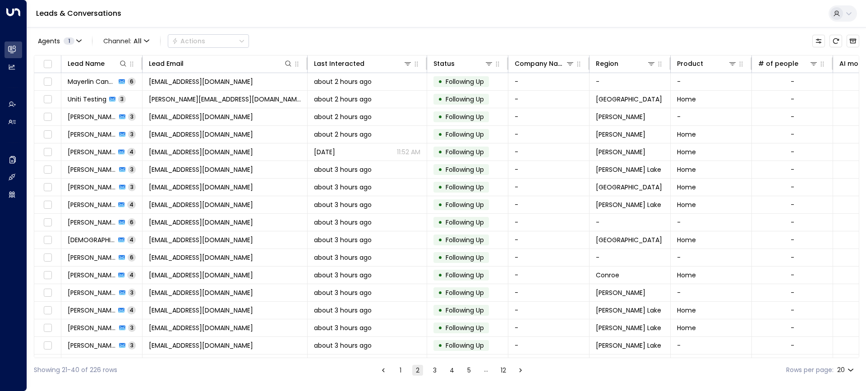  What do you see at coordinates (324, 152) in the screenshot?
I see `span: Yesterday` at bounding box center [324, 152].